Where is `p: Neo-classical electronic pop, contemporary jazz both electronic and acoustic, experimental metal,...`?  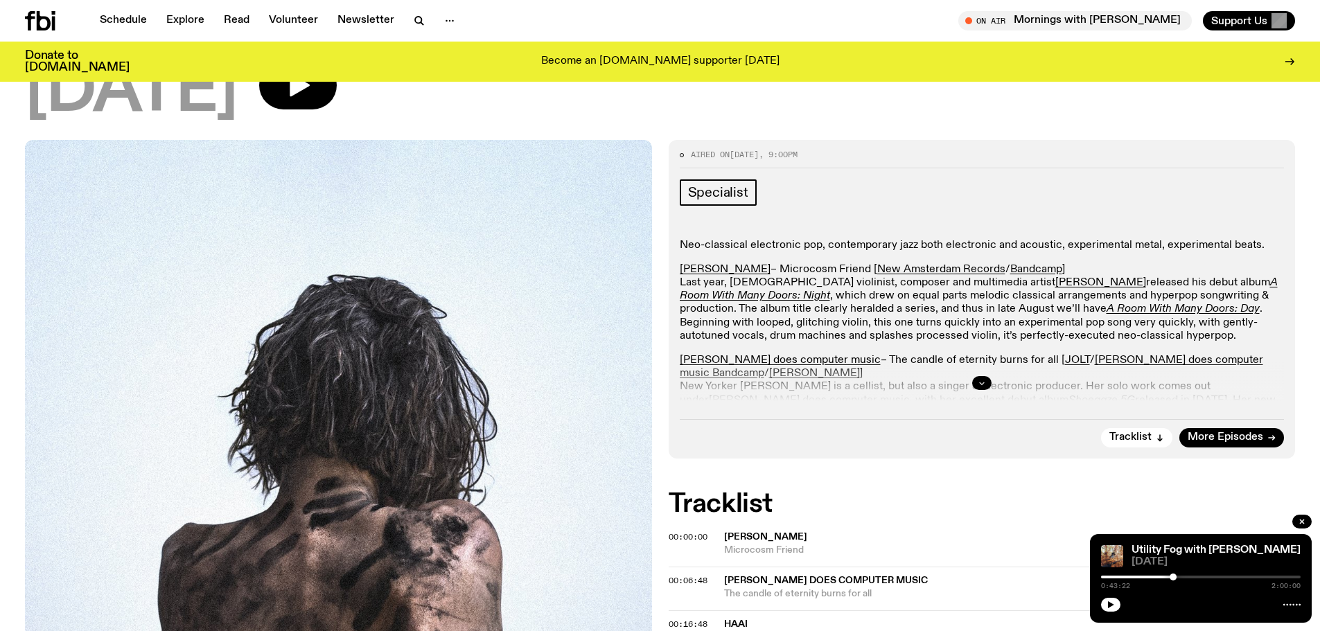 p: Neo-classical electronic pop, contemporary jazz both electronic and acoustic, experimental metal,... is located at coordinates (982, 245).